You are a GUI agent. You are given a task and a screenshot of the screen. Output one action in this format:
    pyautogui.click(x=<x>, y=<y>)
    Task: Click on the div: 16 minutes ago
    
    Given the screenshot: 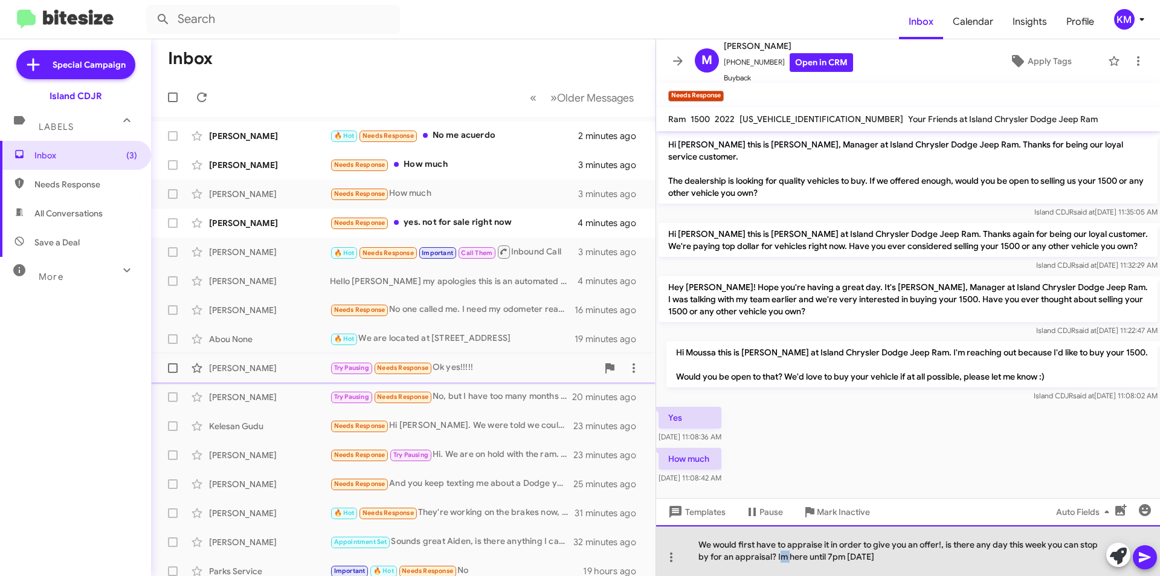 What is the action you would take?
    pyautogui.click(x=610, y=310)
    